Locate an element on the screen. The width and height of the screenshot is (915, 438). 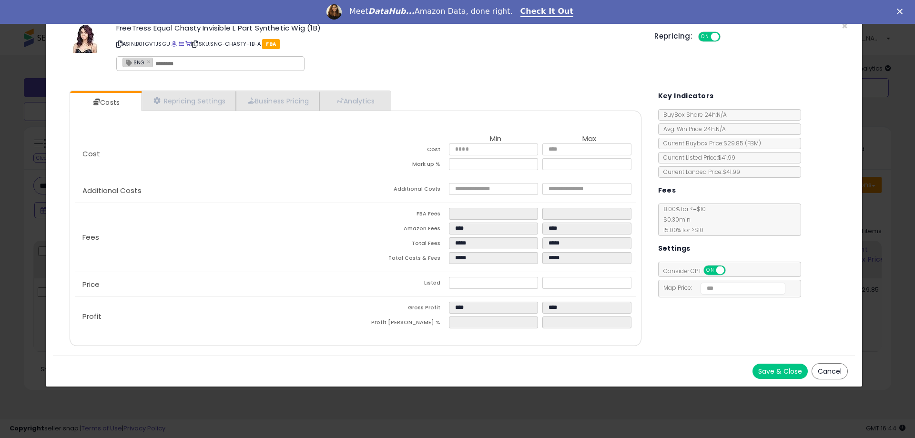
td: Gross Profit is located at coordinates (402, 309).